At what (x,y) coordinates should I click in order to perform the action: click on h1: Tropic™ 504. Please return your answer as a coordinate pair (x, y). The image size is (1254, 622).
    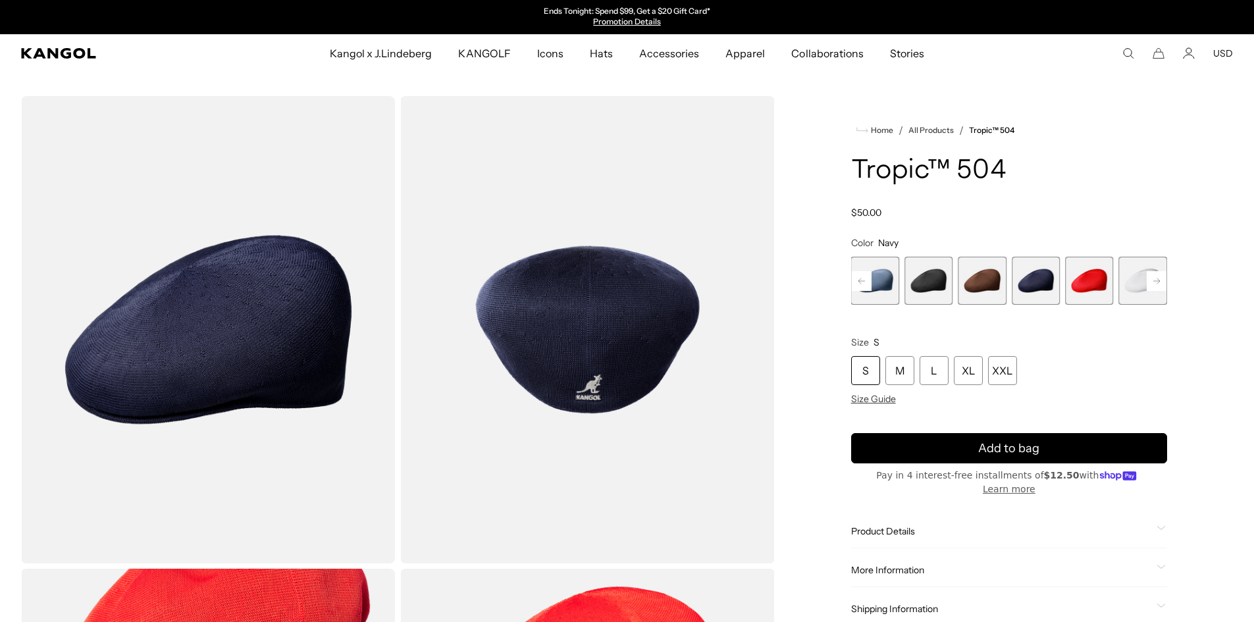
    Looking at the image, I should click on (1009, 171).